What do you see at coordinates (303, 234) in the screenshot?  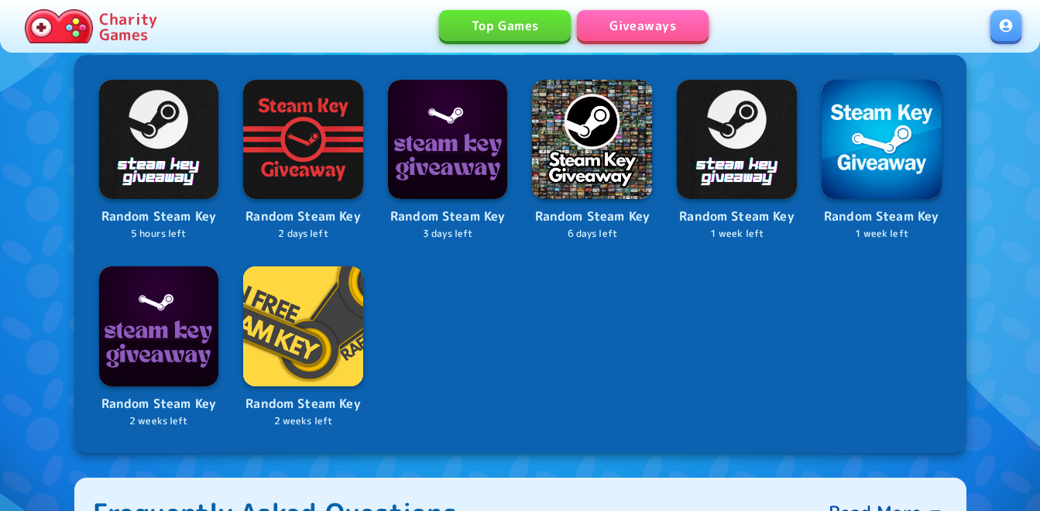 I see `p: 2 days left` at bounding box center [303, 234].